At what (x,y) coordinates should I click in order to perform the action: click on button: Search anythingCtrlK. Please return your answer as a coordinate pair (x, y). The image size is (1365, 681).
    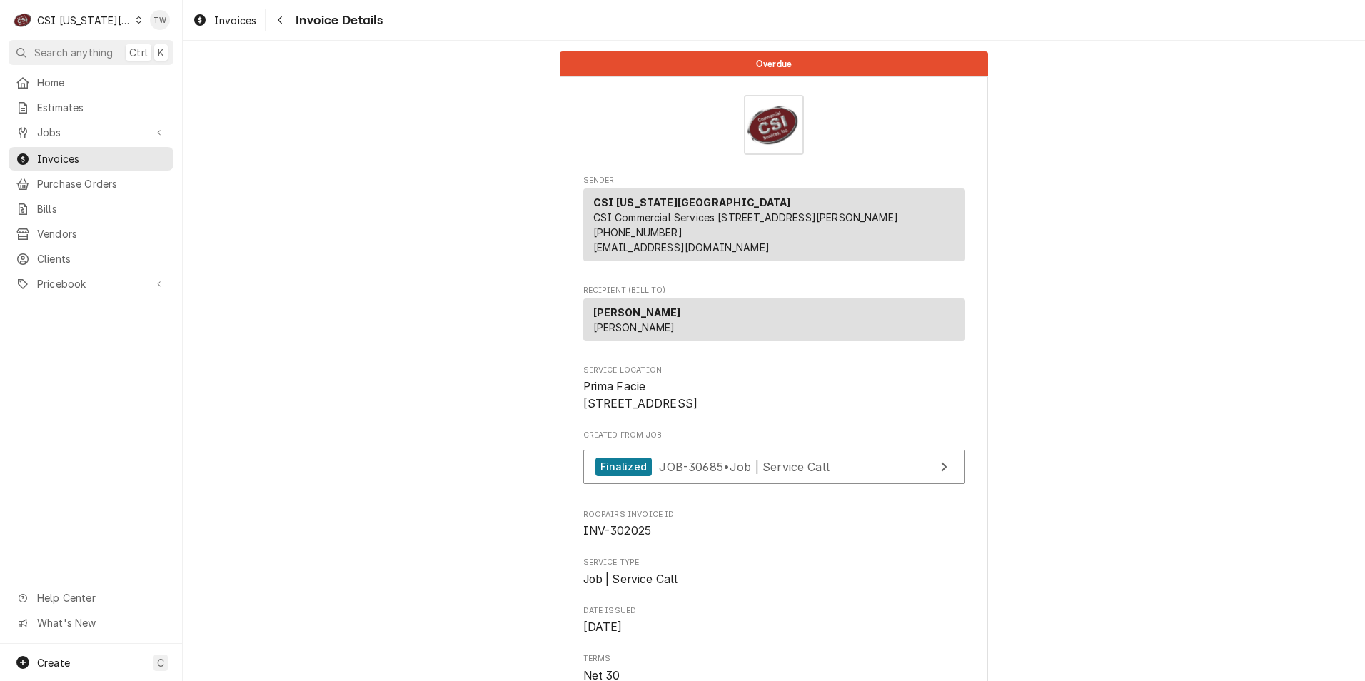
    Looking at the image, I should click on (91, 52).